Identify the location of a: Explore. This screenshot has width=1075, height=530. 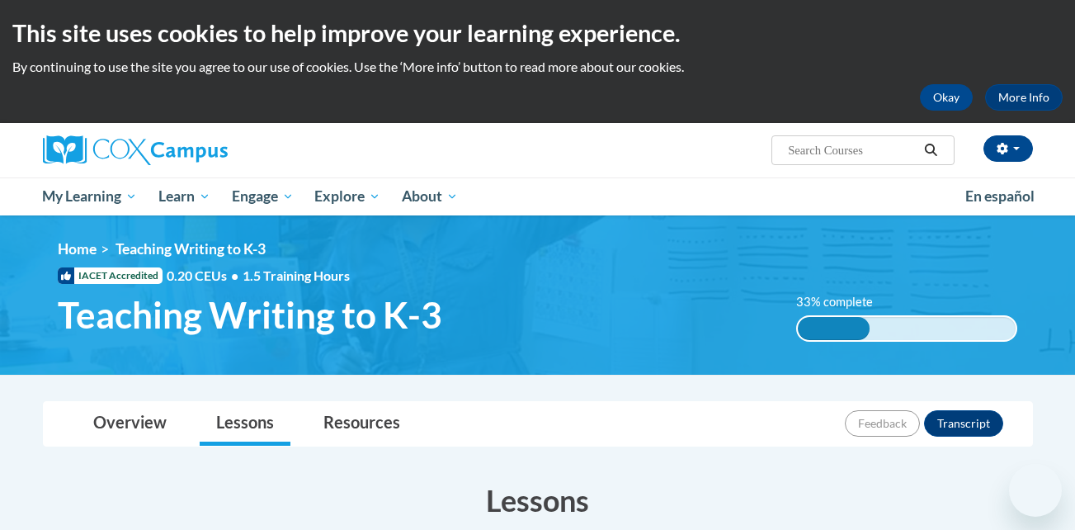
(347, 196).